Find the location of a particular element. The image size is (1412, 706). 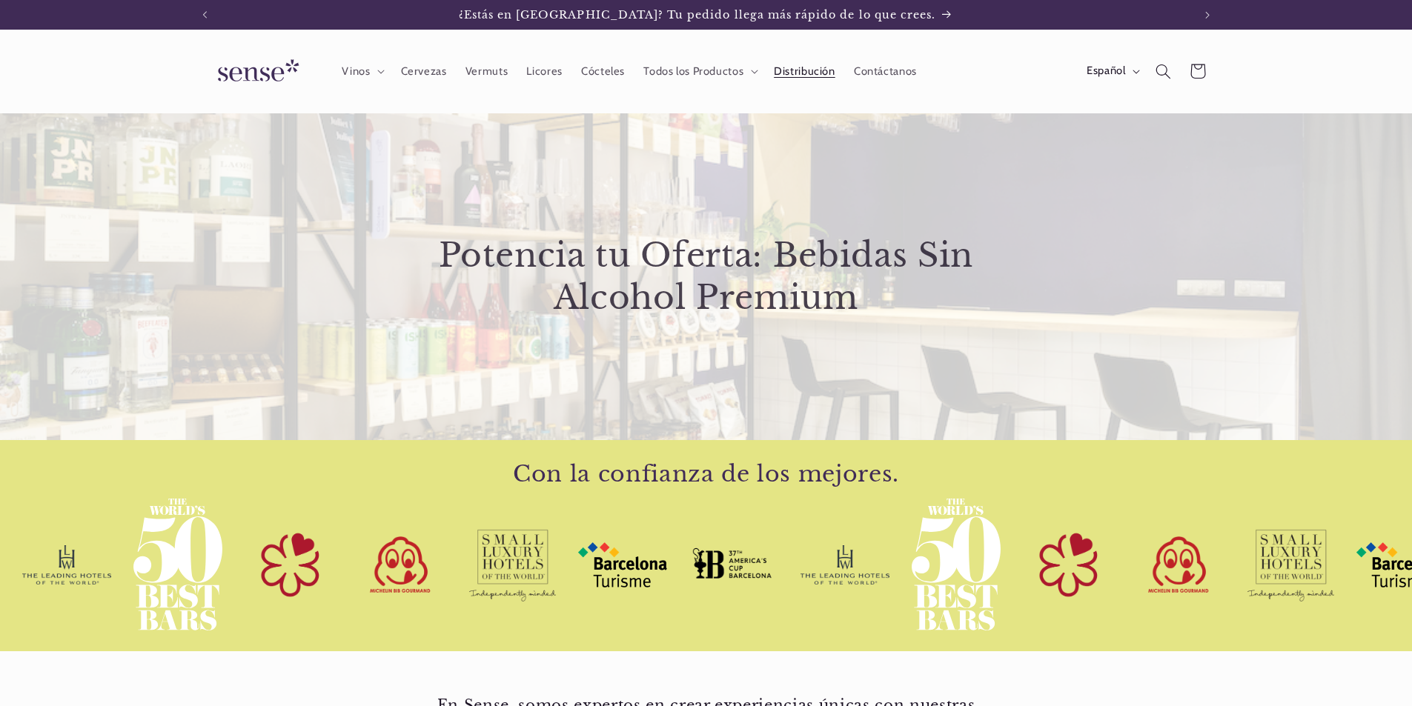

span: Cervezas is located at coordinates (424, 71).